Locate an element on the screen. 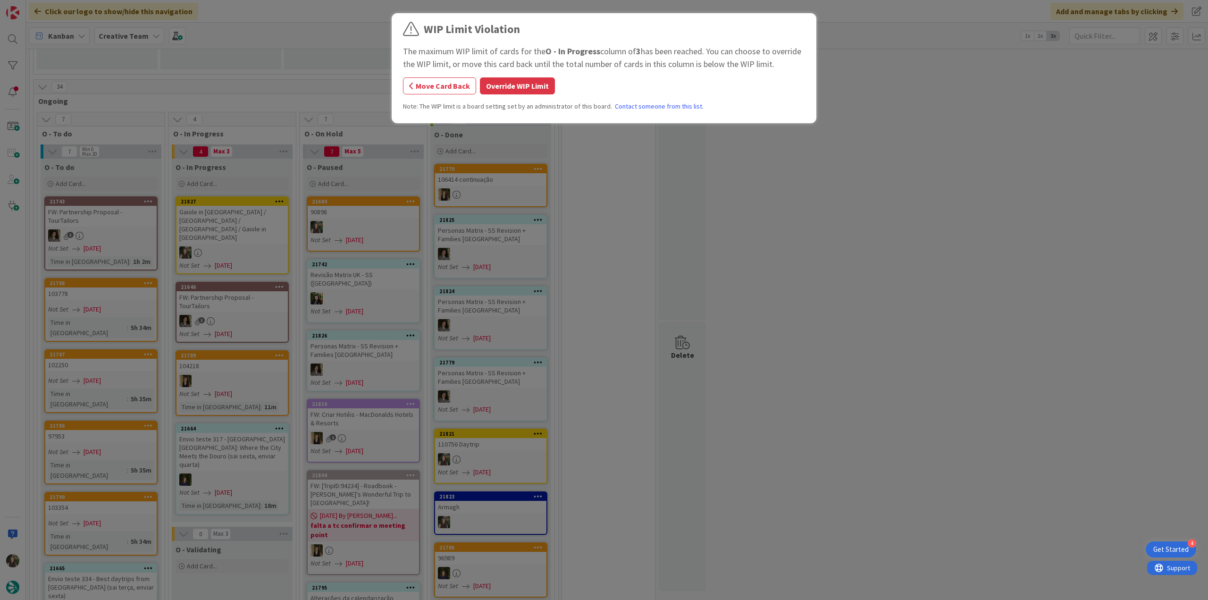 This screenshot has width=1208, height=600. button: Override WIP Limit is located at coordinates (517, 86).